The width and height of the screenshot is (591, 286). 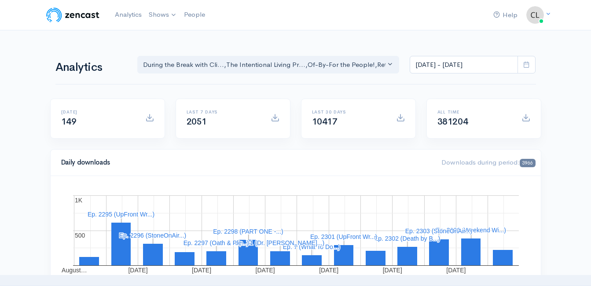 What do you see at coordinates (269, 65) in the screenshot?
I see `button: During the Break with Cli..., The Intentional Living Pr..., Of-By-For the People!, Rethink - Rese...` at bounding box center [269, 65].